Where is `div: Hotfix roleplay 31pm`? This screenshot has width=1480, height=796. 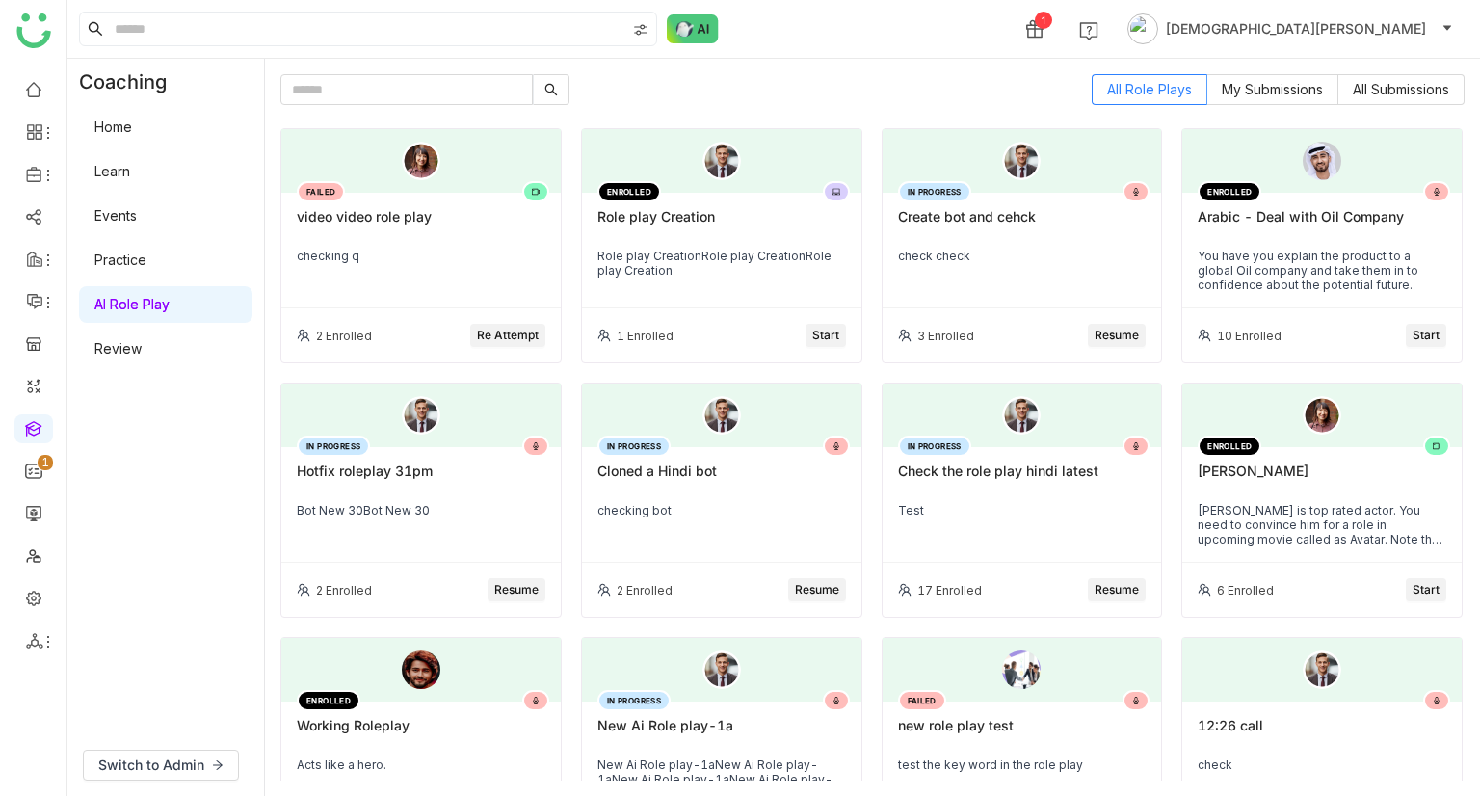
div: Hotfix roleplay 31pm is located at coordinates (421, 479).